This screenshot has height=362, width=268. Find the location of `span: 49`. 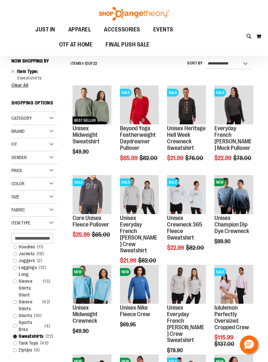

span: 49 is located at coordinates (44, 343).